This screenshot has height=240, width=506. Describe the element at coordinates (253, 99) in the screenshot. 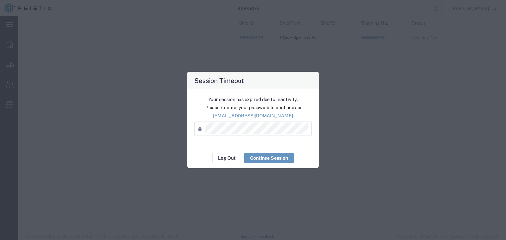

I see `p: Your session has expired due to inactivity.` at that location.